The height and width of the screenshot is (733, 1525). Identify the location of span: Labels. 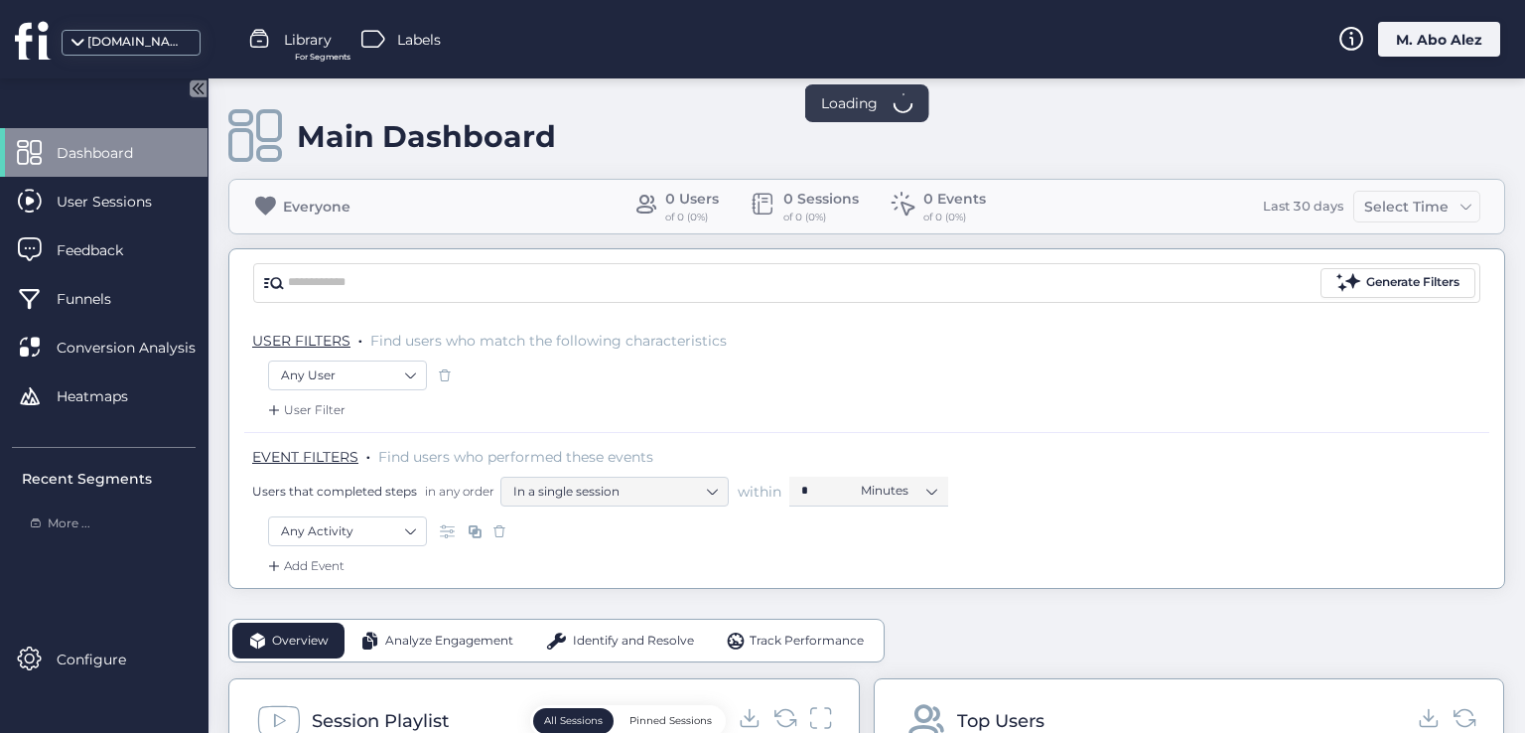
(419, 40).